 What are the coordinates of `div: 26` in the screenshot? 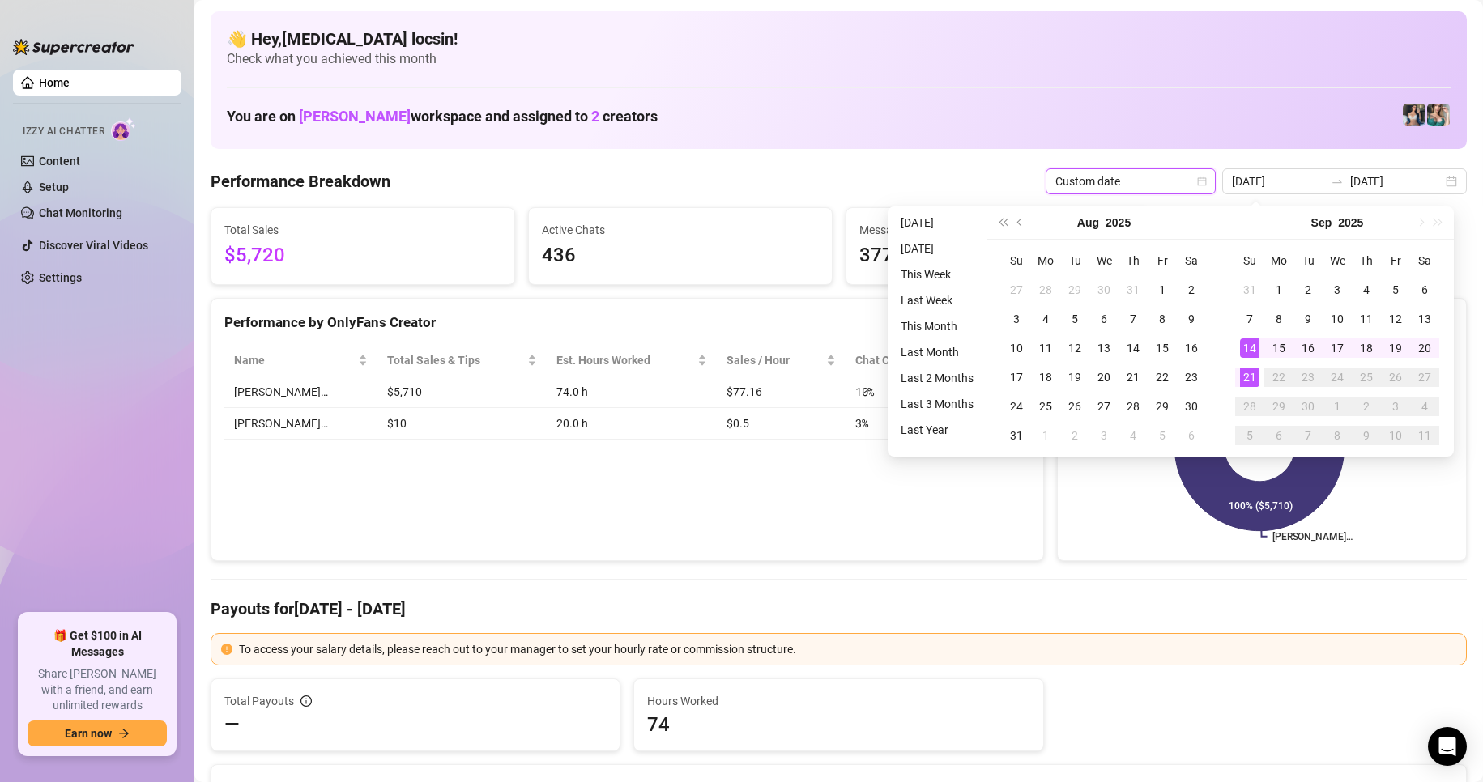 It's located at (1075, 406).